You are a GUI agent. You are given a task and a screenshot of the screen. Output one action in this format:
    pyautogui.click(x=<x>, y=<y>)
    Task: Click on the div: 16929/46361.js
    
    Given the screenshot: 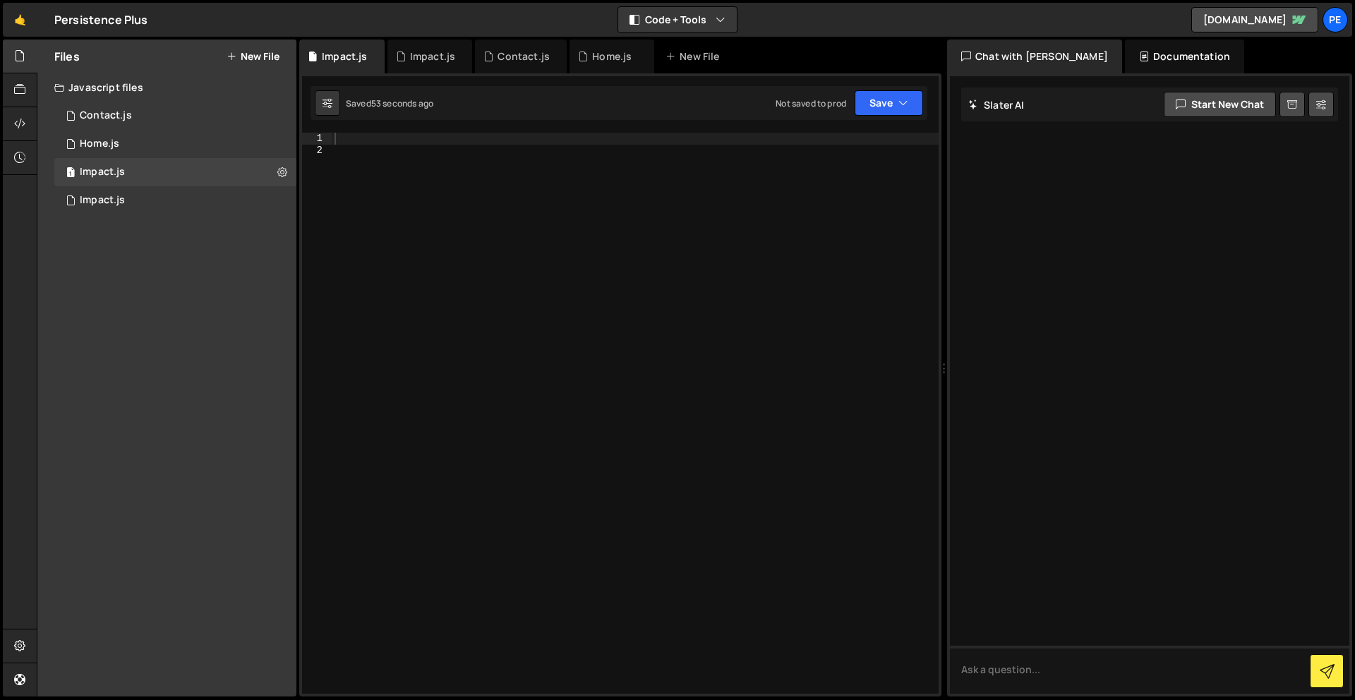 What is the action you would take?
    pyautogui.click(x=175, y=144)
    